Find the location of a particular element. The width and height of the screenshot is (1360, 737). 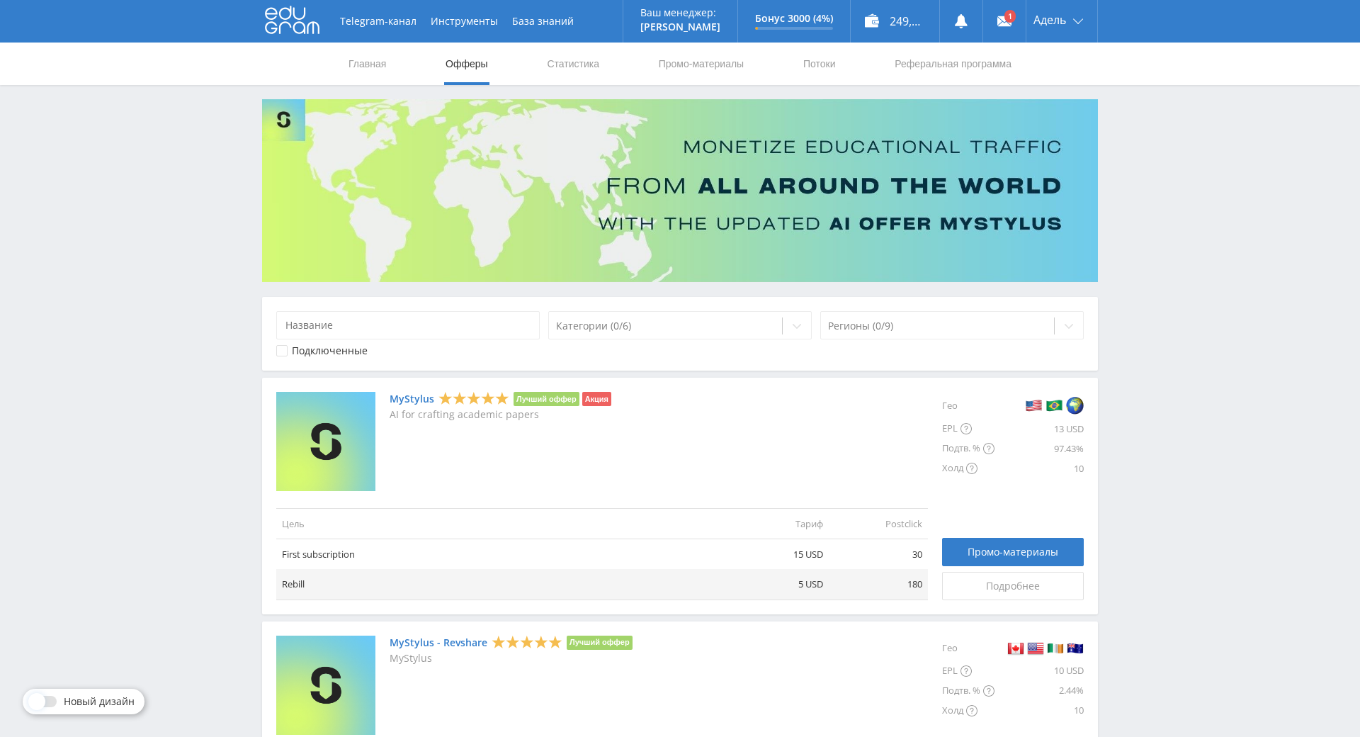

p: MyStylus is located at coordinates (511, 658).